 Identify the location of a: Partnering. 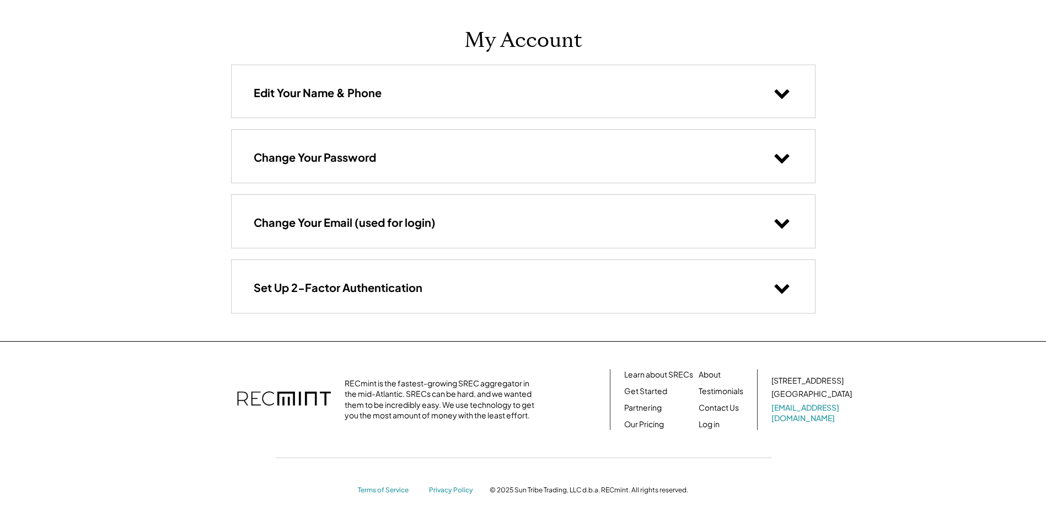
(643, 408).